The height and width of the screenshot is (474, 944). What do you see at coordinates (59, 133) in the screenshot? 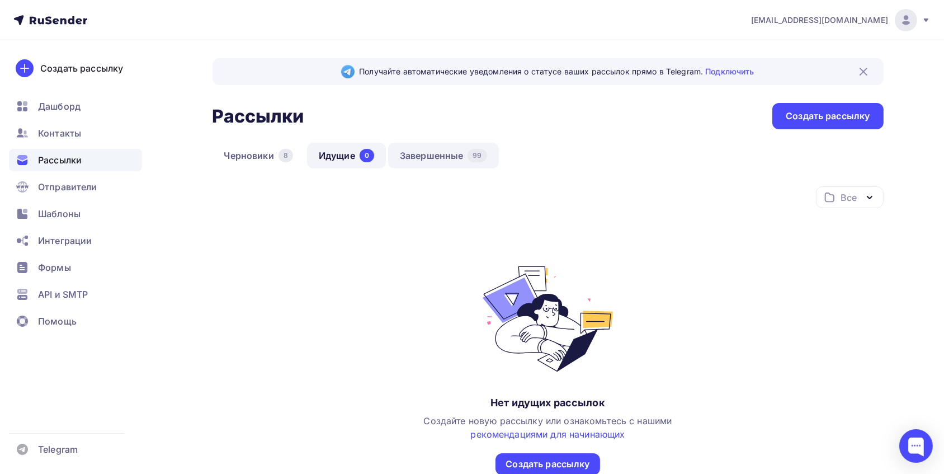
I see `span: Контакты` at bounding box center [59, 133].